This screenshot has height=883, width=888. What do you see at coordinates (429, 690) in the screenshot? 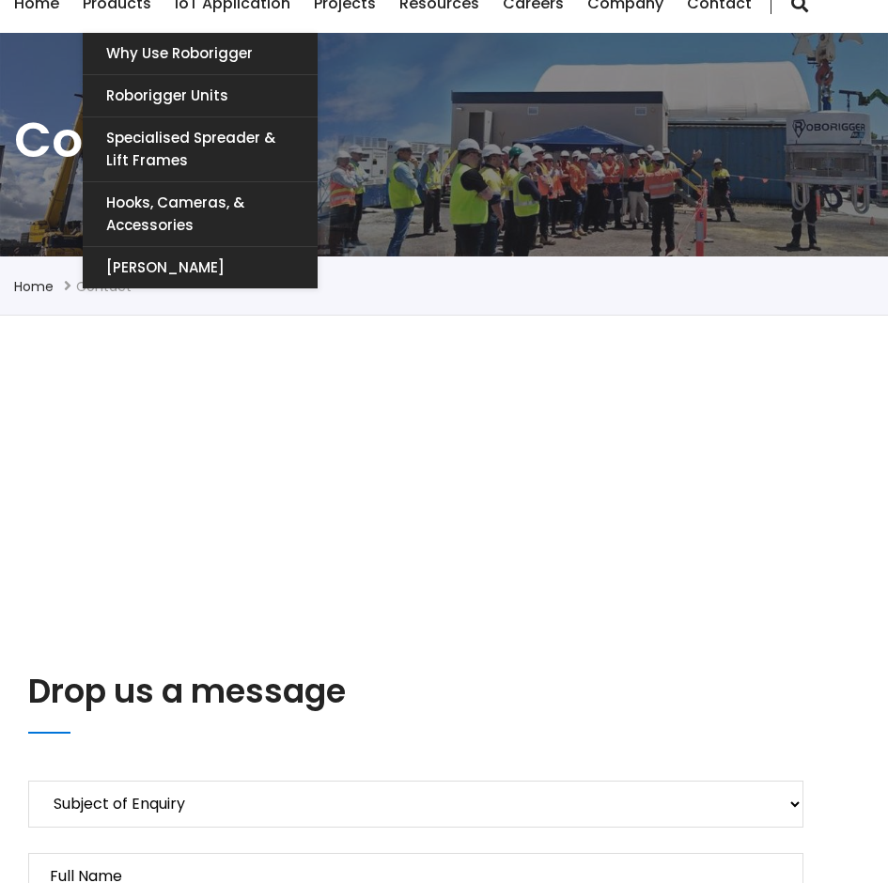
I see `h2: Drop us a message` at bounding box center [429, 690].